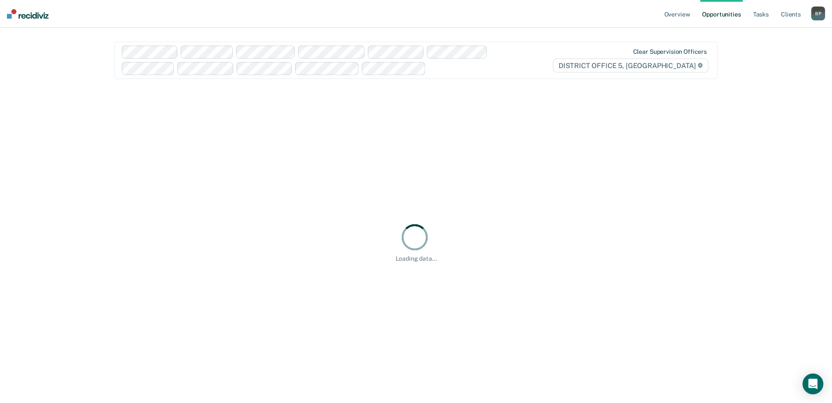 The image size is (832, 403). What do you see at coordinates (818, 13) in the screenshot?
I see `div: B P` at bounding box center [818, 13].